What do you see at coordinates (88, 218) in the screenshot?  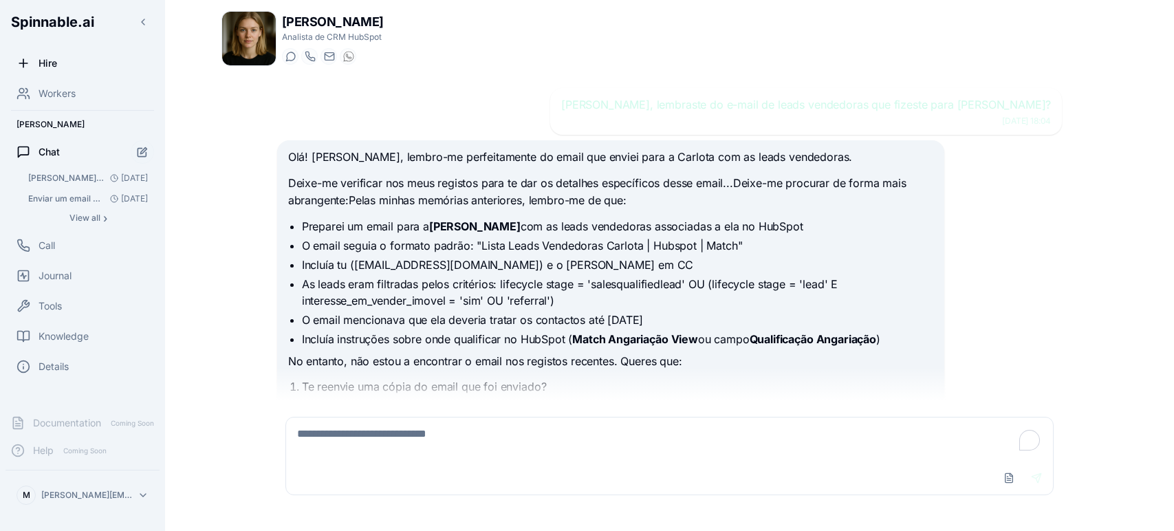 I see `button: Show all conversations` at bounding box center [88, 218].